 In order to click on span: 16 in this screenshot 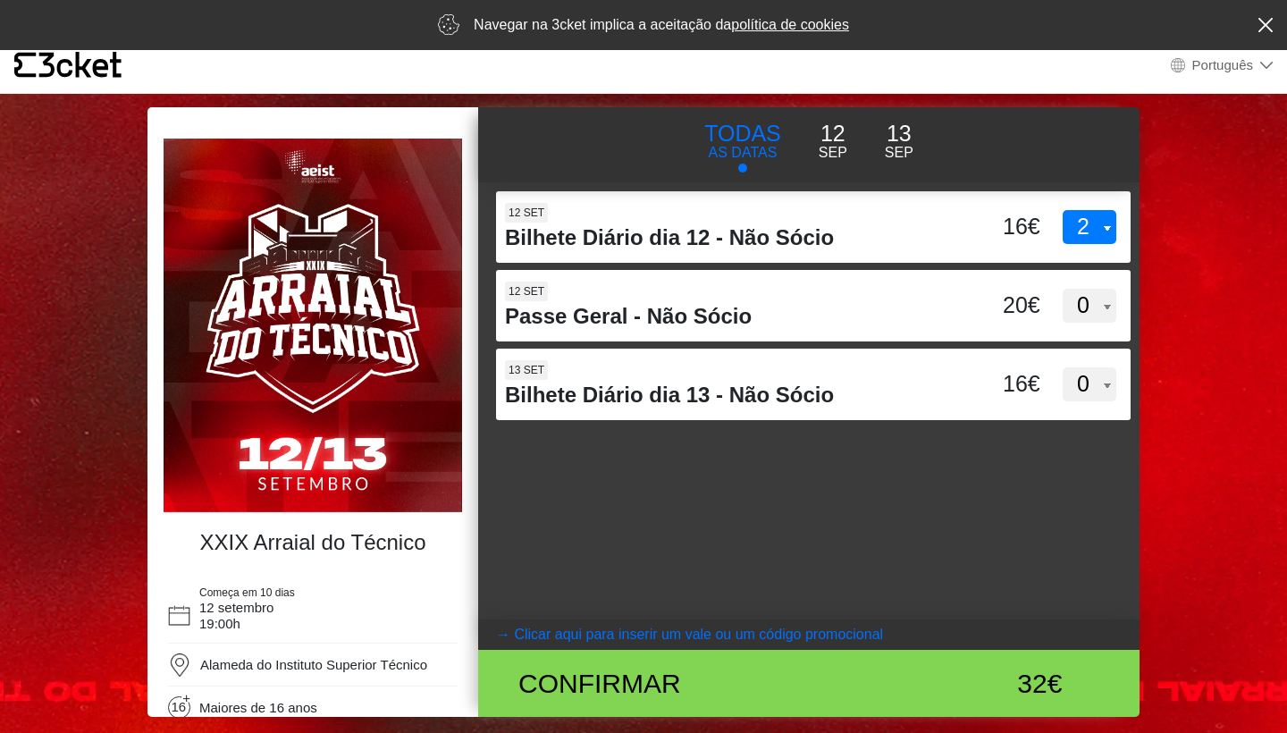, I will do `click(181, 709)`.